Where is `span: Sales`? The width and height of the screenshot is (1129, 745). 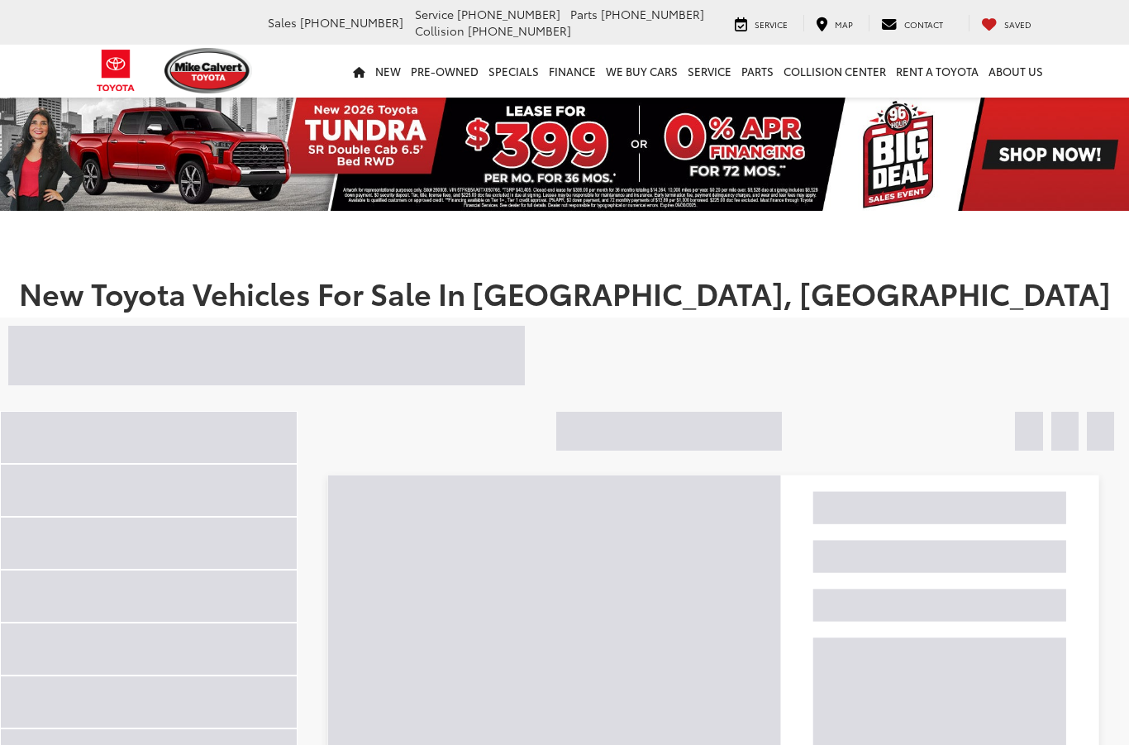 span: Sales is located at coordinates (282, 22).